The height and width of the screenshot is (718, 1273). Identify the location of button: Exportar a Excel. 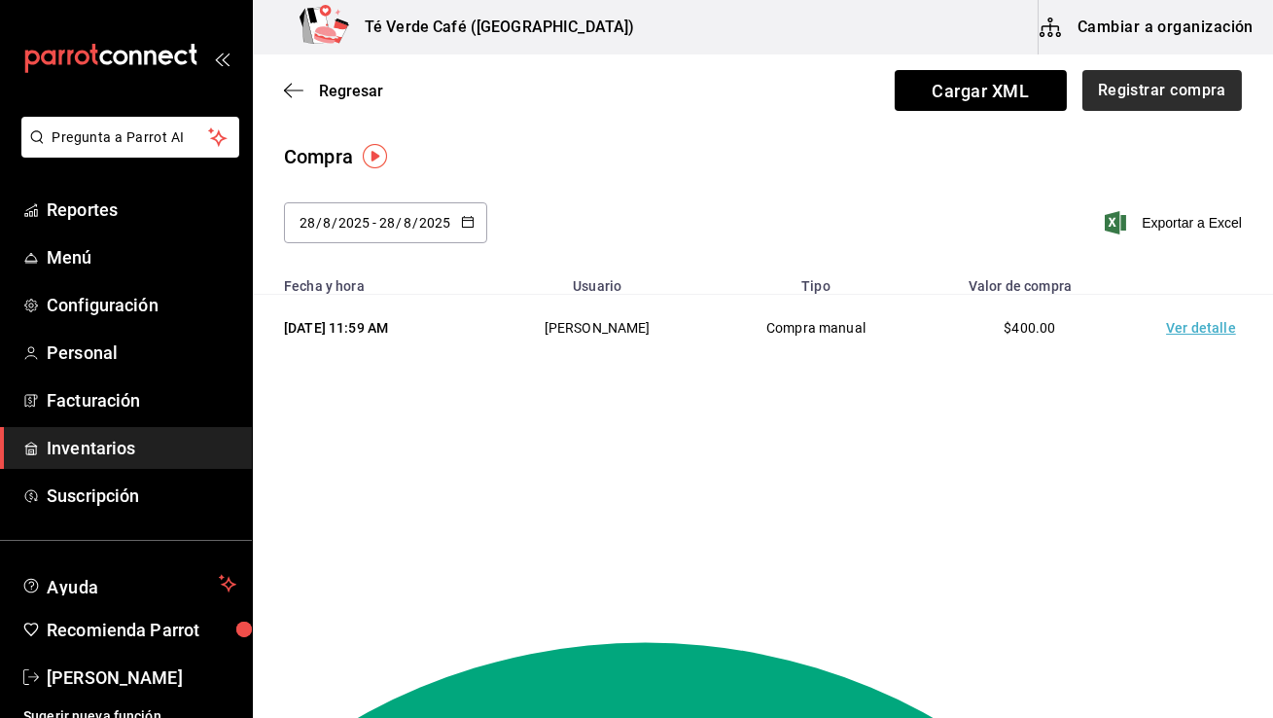
(1175, 223).